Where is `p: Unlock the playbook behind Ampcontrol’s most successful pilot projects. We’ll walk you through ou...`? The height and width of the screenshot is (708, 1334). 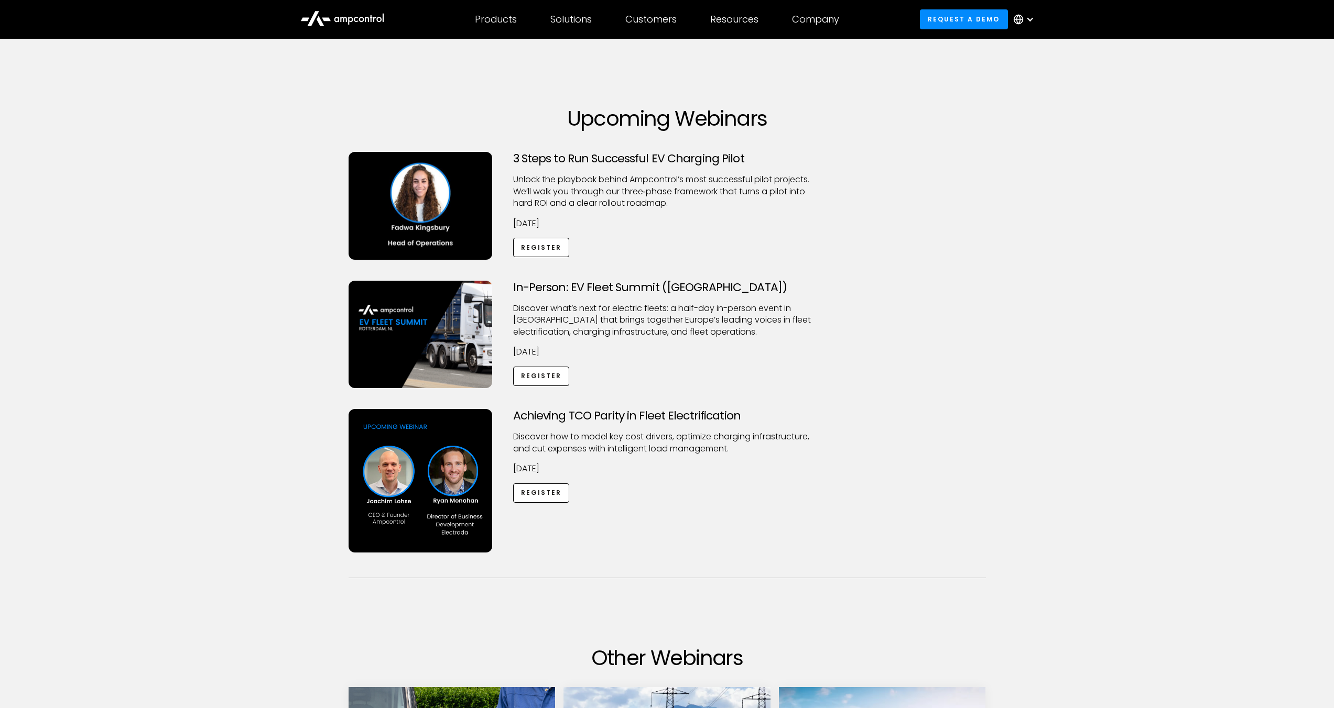
p: Unlock the playbook behind Ampcontrol’s most successful pilot projects. We’ll walk you through ou... is located at coordinates (667, 191).